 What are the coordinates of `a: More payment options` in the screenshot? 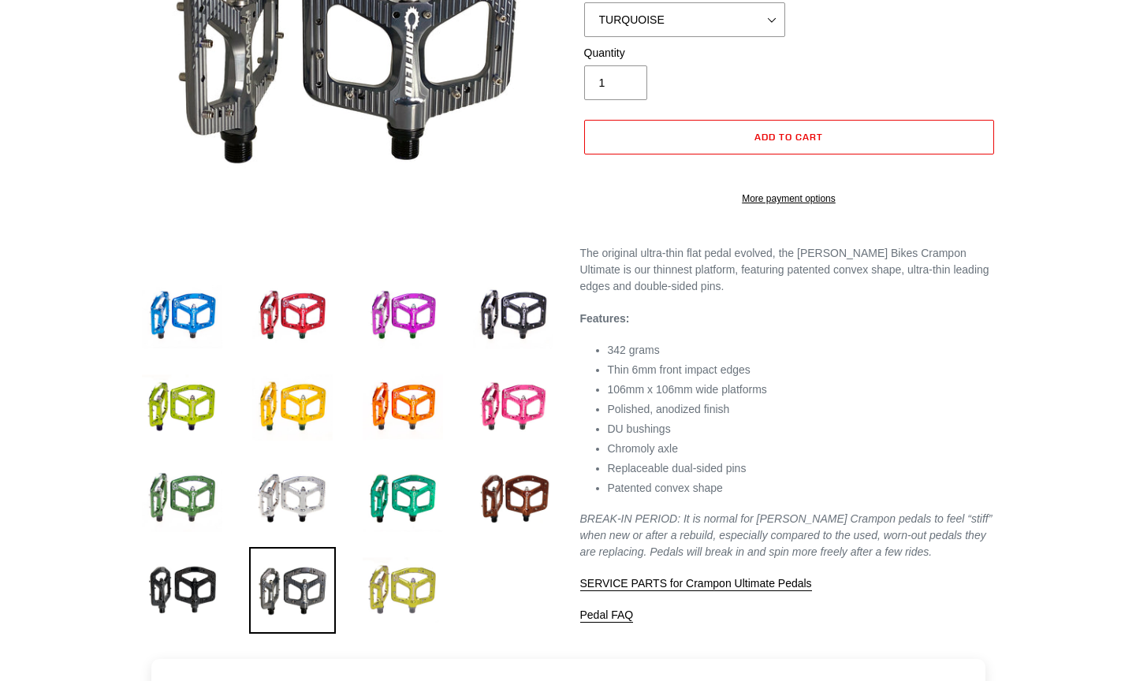 It's located at (789, 199).